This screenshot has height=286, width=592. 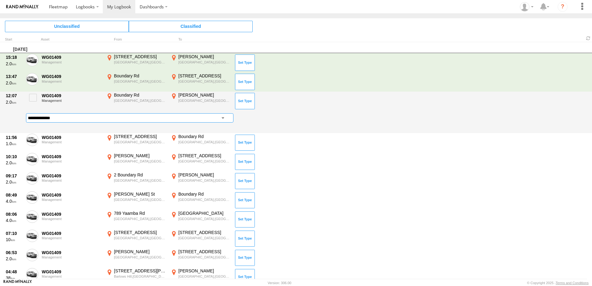 I want to click on div: 06:53, so click(x=14, y=253).